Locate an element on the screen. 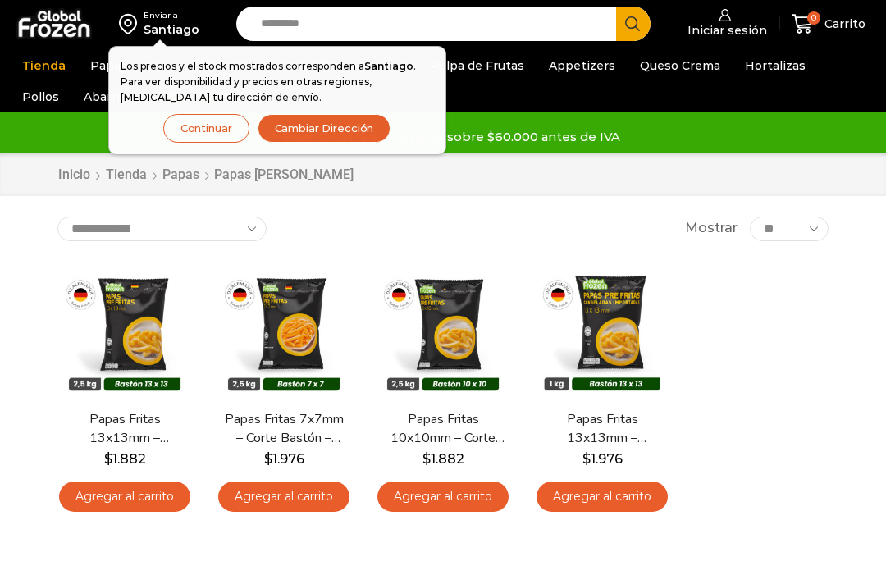 The image size is (886, 566). a: Iniciar sesión is located at coordinates (724, 23).